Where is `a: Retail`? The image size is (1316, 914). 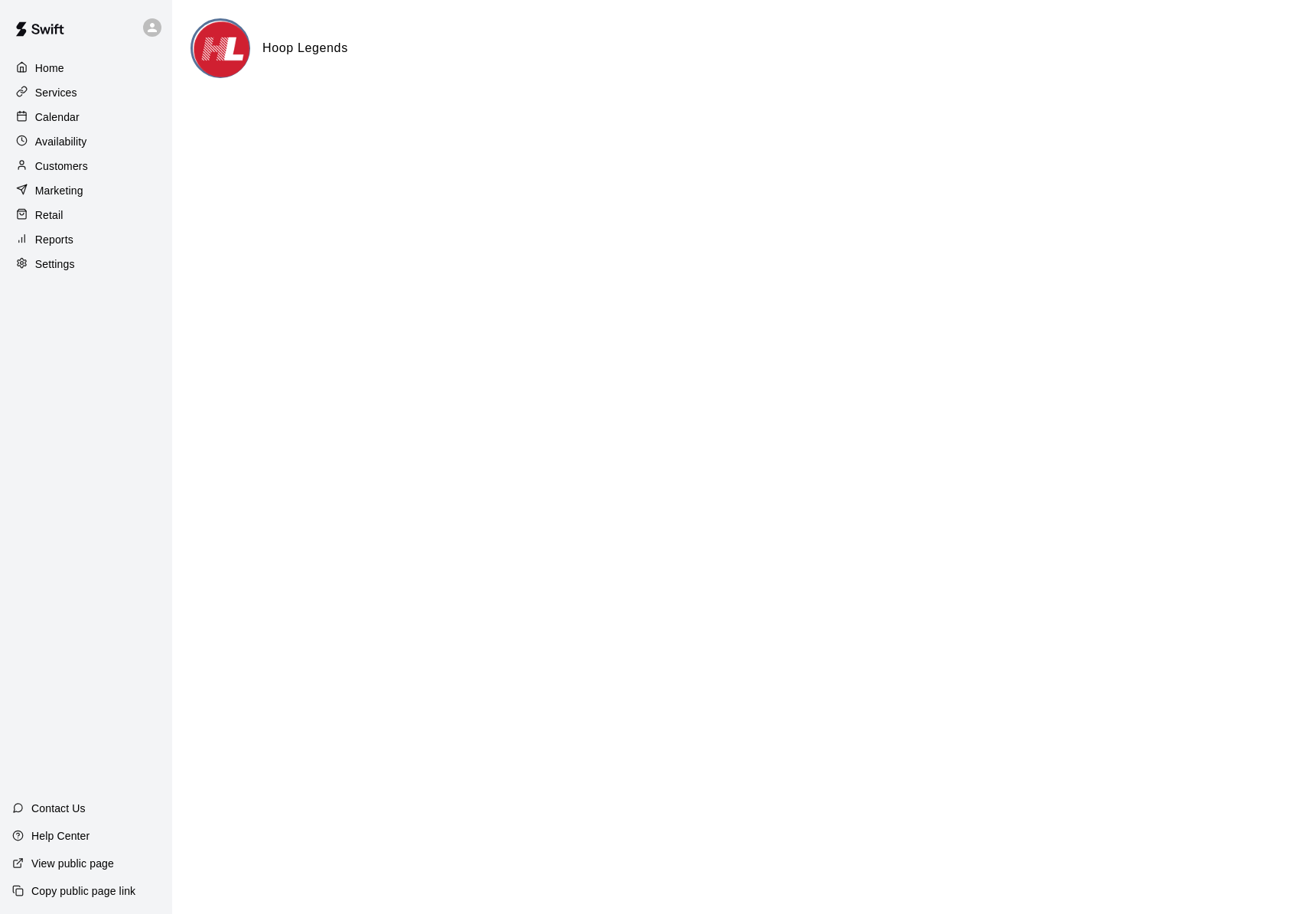
a: Retail is located at coordinates (86, 215).